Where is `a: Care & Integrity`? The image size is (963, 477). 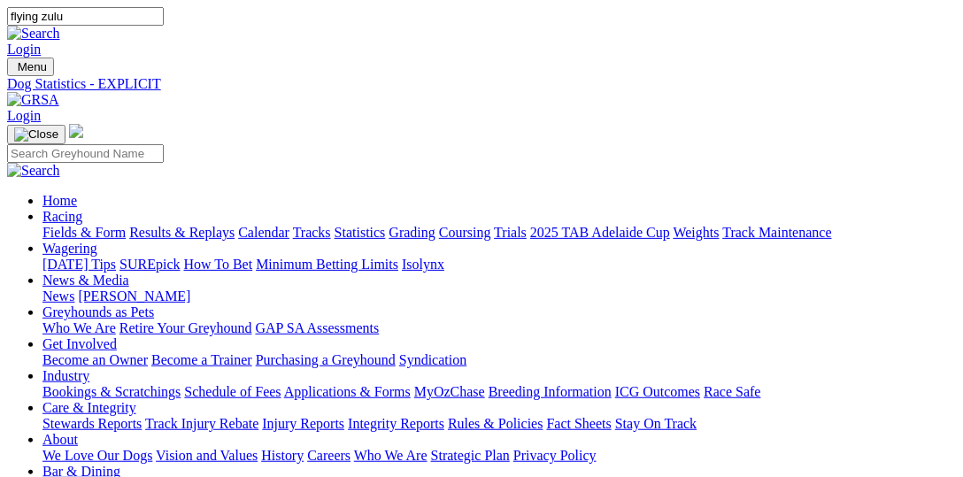
a: Care & Integrity is located at coordinates (89, 407).